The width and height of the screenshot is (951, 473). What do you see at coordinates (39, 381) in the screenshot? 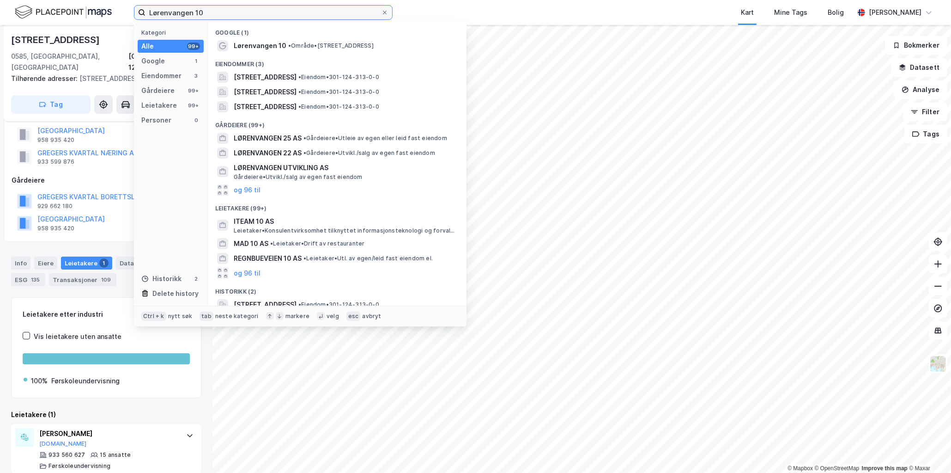
I see `div: 100%` at bounding box center [39, 381].